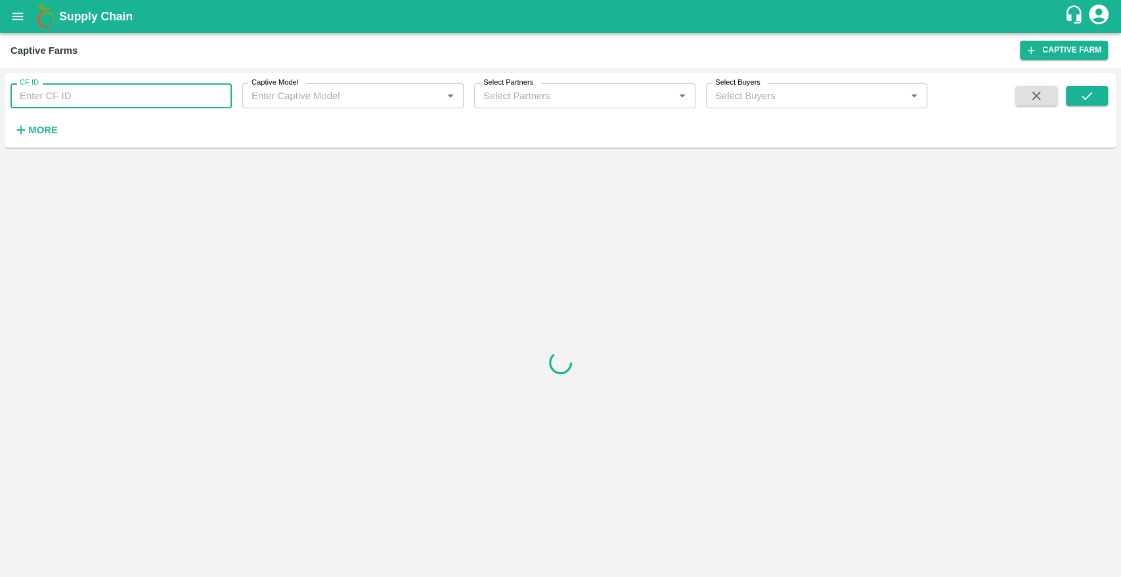 This screenshot has height=577, width=1121. Describe the element at coordinates (342, 96) in the screenshot. I see `input: Enter Captive Model` at that location.